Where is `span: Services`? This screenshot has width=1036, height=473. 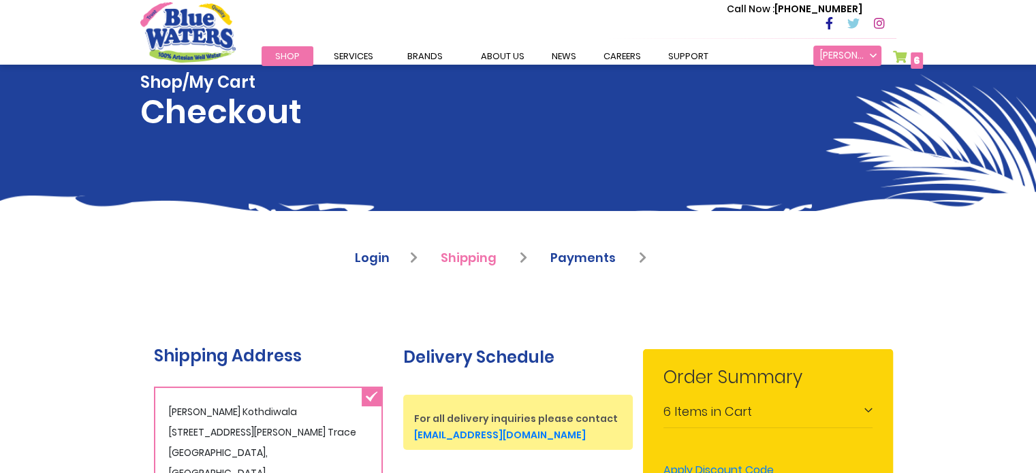
span: Services is located at coordinates (354, 56).